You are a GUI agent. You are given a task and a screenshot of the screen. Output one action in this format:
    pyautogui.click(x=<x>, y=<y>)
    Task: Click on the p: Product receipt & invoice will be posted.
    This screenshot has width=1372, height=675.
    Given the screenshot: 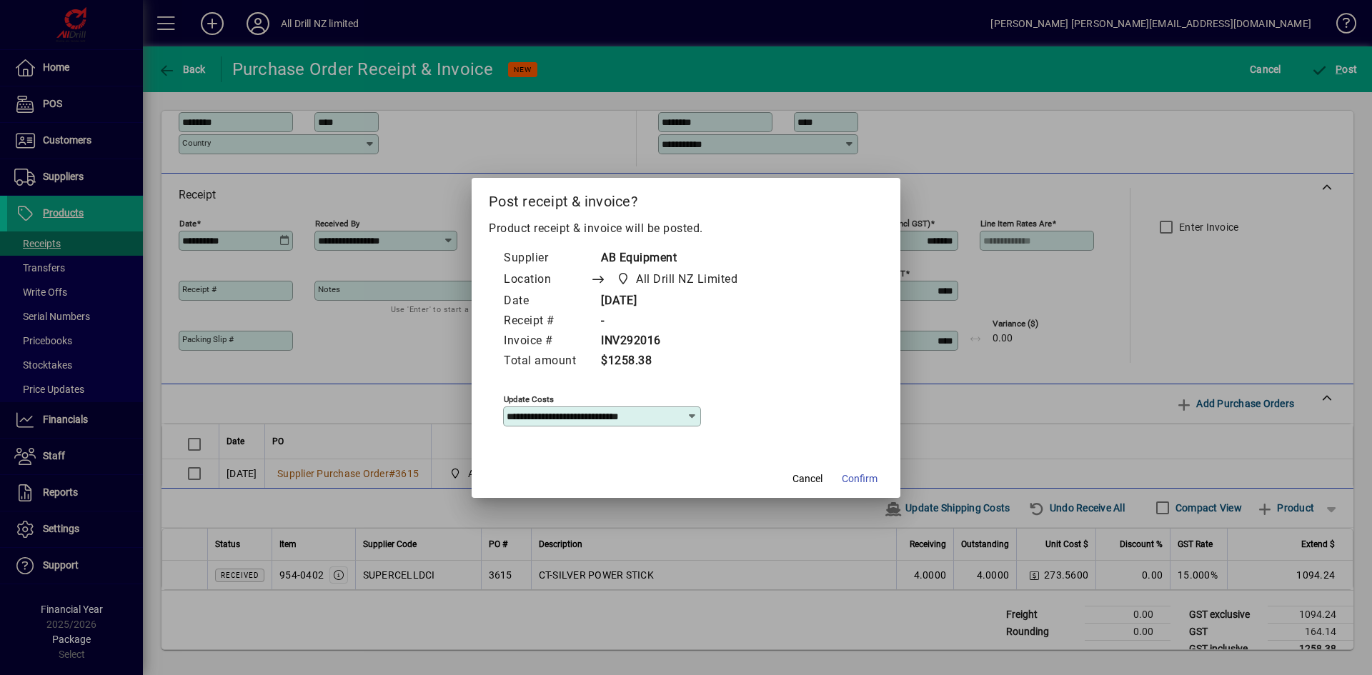 What is the action you would take?
    pyautogui.click(x=686, y=229)
    